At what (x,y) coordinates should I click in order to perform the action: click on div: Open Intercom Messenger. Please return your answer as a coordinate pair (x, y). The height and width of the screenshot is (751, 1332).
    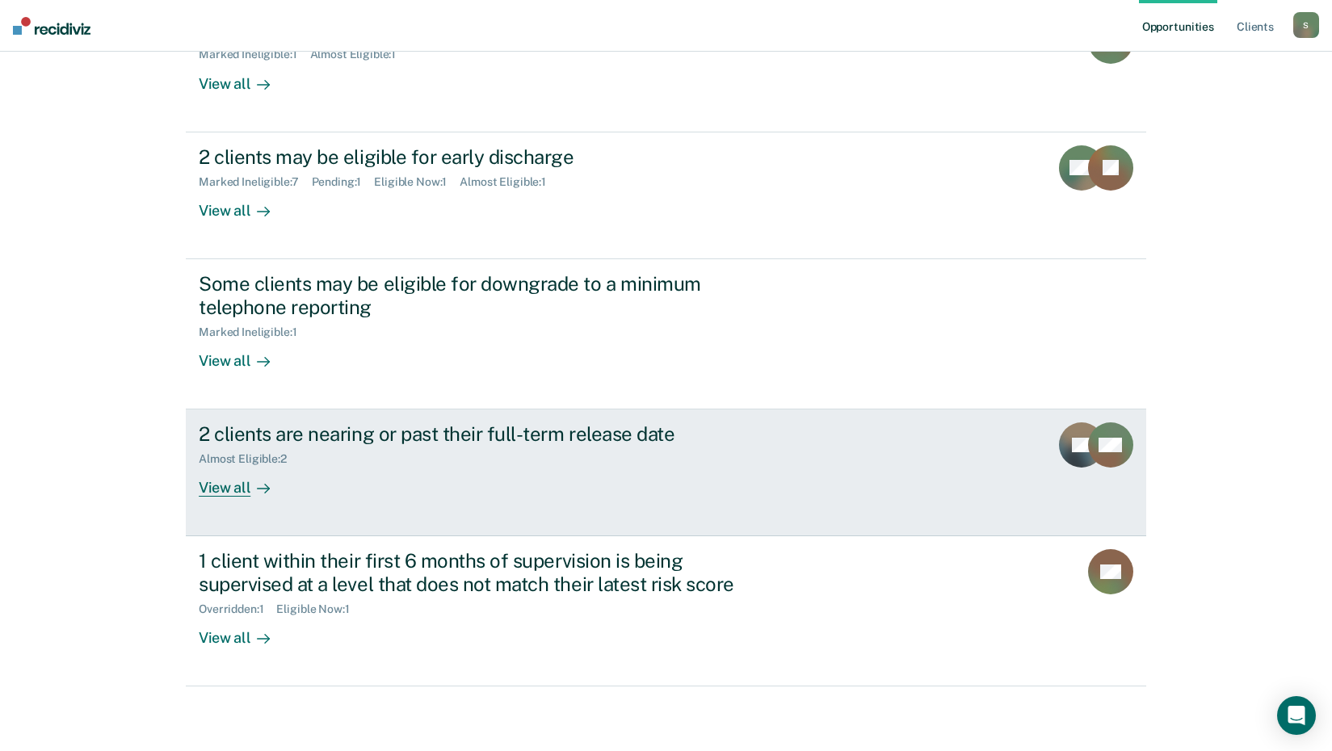
    Looking at the image, I should click on (1296, 715).